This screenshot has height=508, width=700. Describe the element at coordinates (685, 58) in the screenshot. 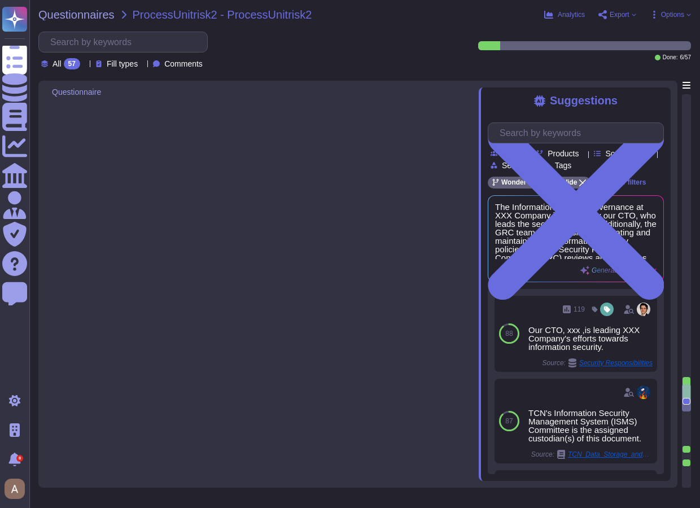

I see `span: 6 / 57` at that location.